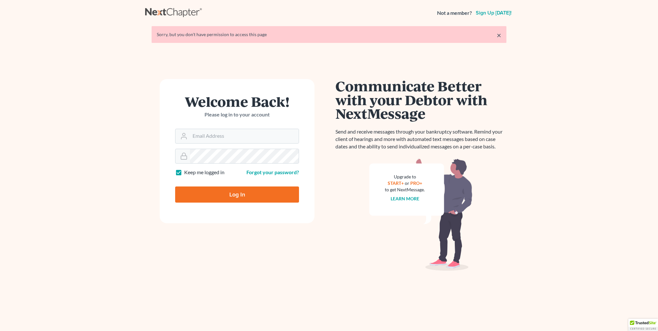  I want to click on input: Email Address, so click(244, 136).